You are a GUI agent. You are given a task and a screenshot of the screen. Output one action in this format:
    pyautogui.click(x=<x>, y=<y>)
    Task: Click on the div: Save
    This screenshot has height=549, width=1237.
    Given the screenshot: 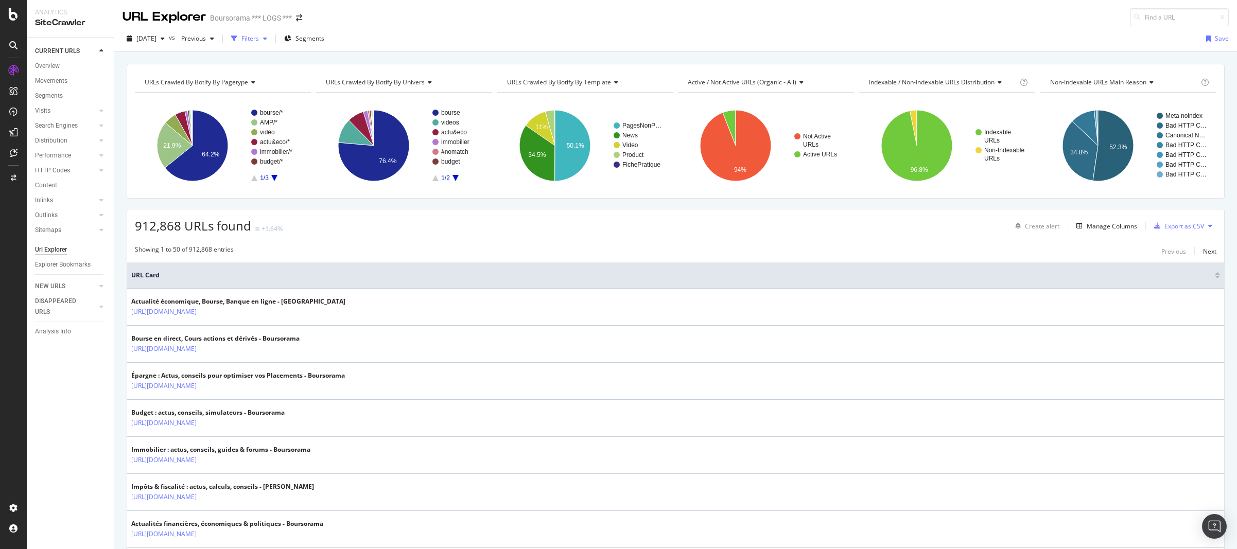 What is the action you would take?
    pyautogui.click(x=1222, y=38)
    